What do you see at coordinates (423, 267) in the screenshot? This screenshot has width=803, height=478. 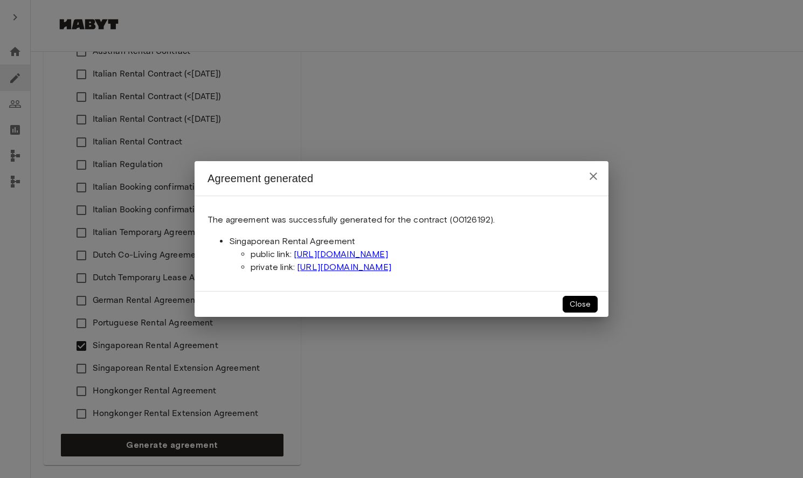 I see `li: private link:` at bounding box center [423, 267].